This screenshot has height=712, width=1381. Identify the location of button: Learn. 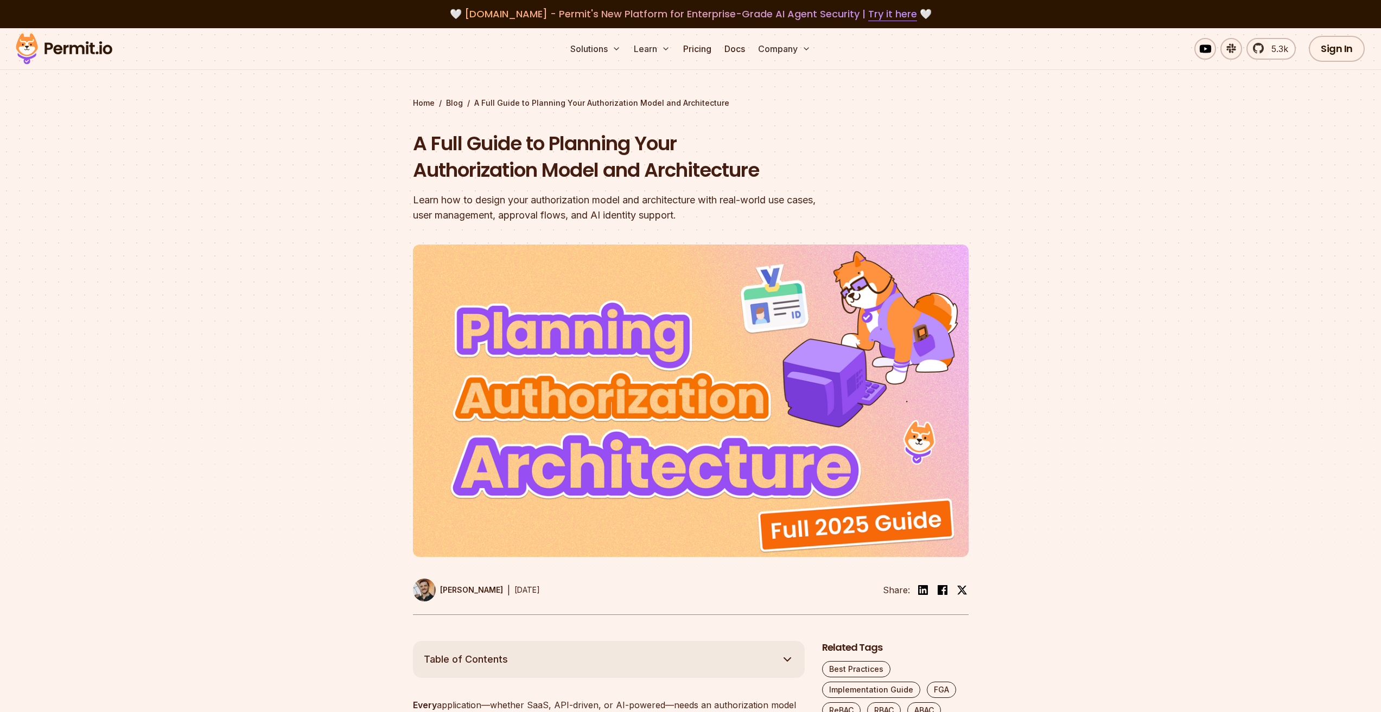
(652, 49).